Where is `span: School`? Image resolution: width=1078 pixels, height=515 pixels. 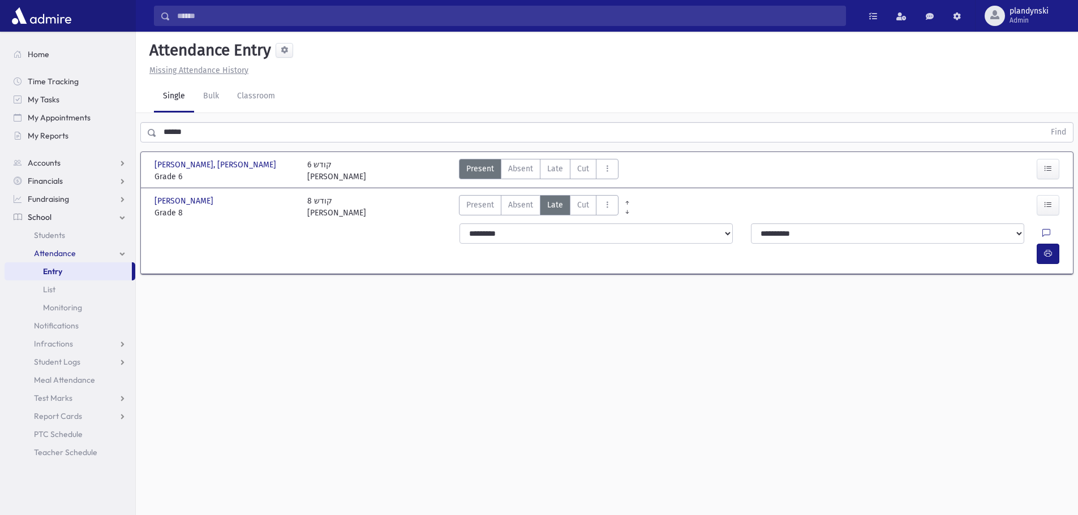 span: School is located at coordinates (40, 217).